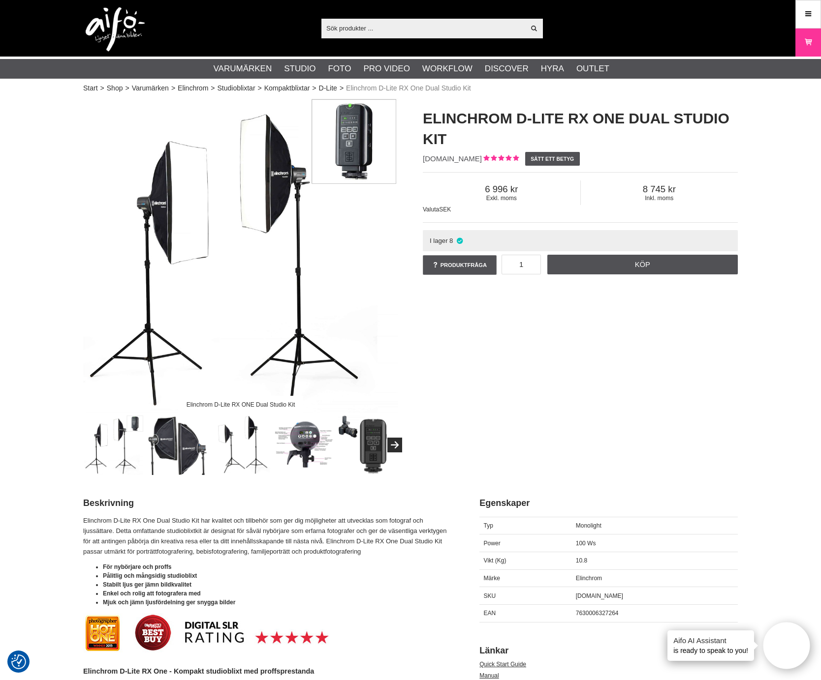 The image size is (821, 680). What do you see at coordinates (115, 30) in the screenshot?
I see `img: logo.png` at bounding box center [115, 30].